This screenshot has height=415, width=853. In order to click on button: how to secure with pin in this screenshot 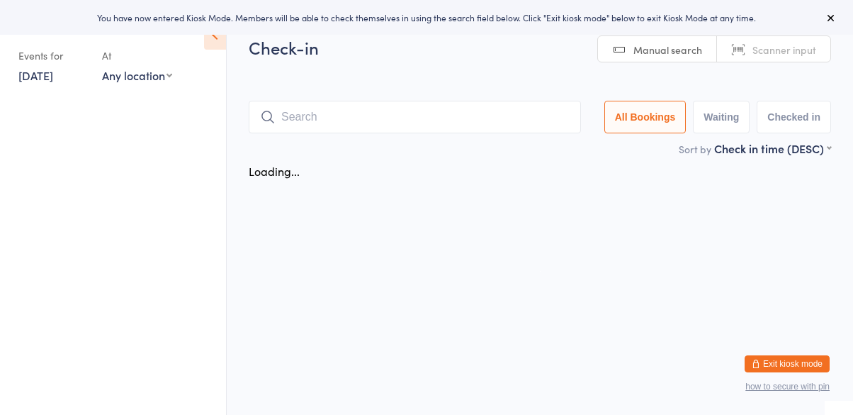, I will do `click(787, 386)`.